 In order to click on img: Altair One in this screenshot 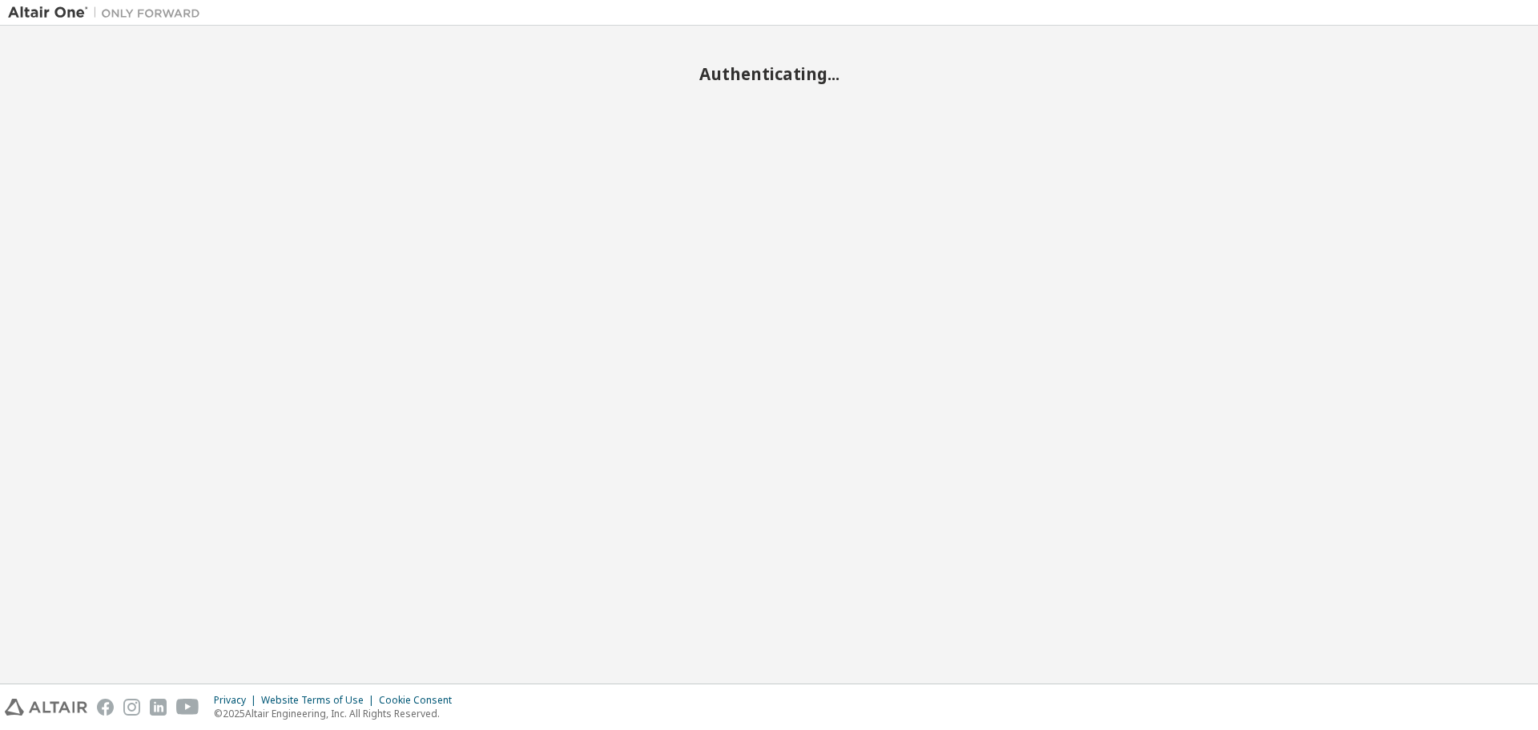, I will do `click(108, 13)`.